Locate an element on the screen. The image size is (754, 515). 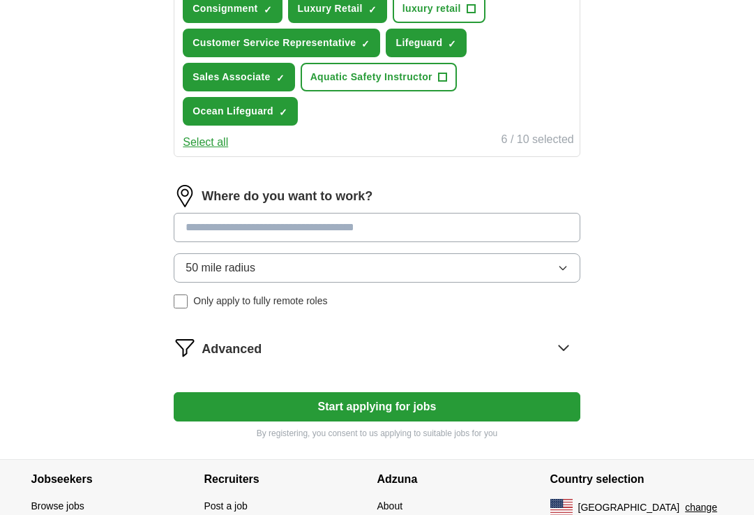
span: Lifeguard is located at coordinates (418, 43).